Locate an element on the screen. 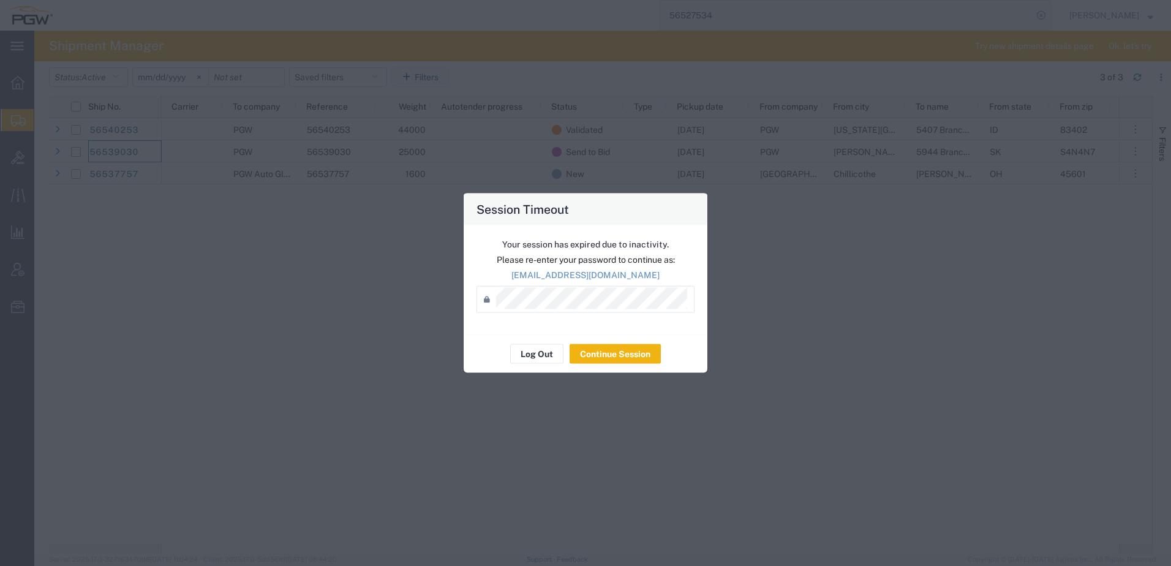  h4: Session Timeout is located at coordinates (522, 209).